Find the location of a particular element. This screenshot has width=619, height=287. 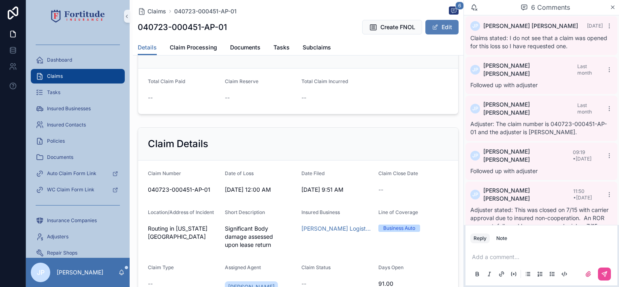

a: Insured Contacts is located at coordinates (78, 125).